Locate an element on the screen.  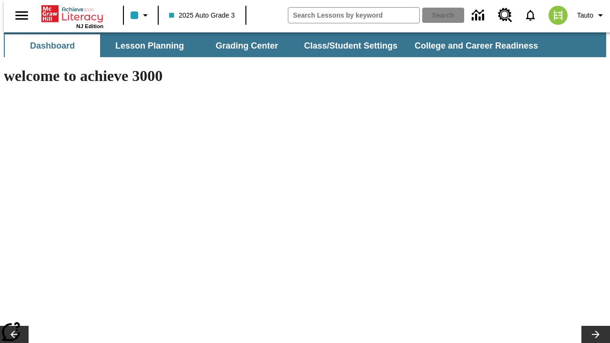
span: 2025 Auto Grade 3 is located at coordinates (202, 15).